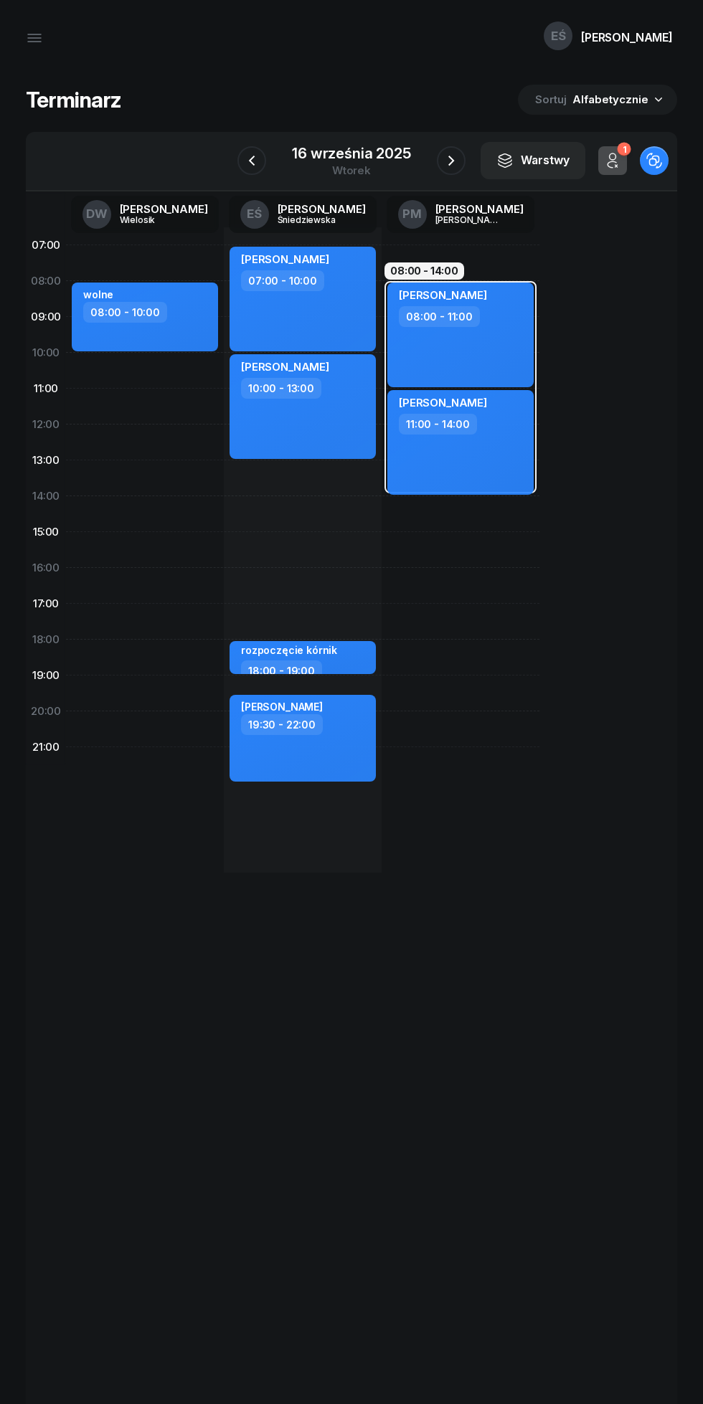 This screenshot has height=1404, width=703. What do you see at coordinates (98, 294) in the screenshot?
I see `div: wolne` at bounding box center [98, 294].